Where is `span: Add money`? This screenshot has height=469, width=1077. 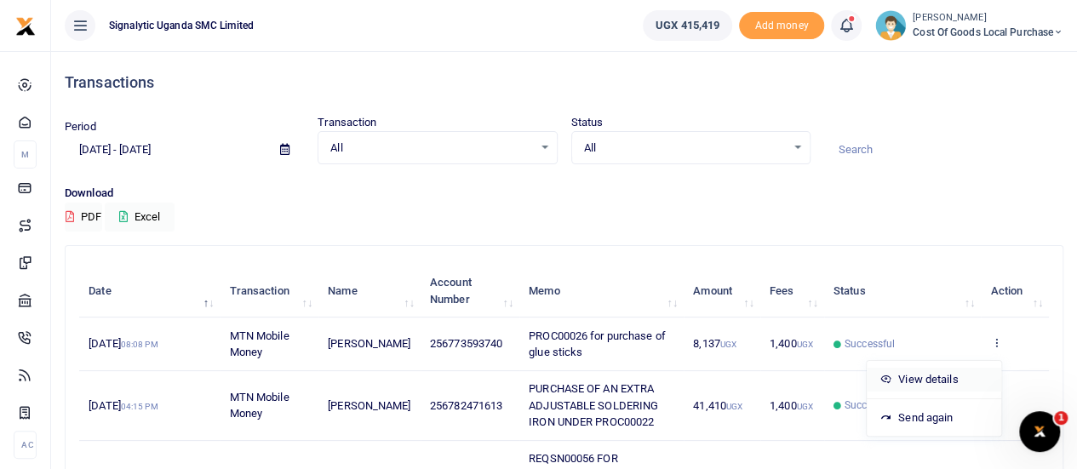
span: Add money is located at coordinates (782, 26).